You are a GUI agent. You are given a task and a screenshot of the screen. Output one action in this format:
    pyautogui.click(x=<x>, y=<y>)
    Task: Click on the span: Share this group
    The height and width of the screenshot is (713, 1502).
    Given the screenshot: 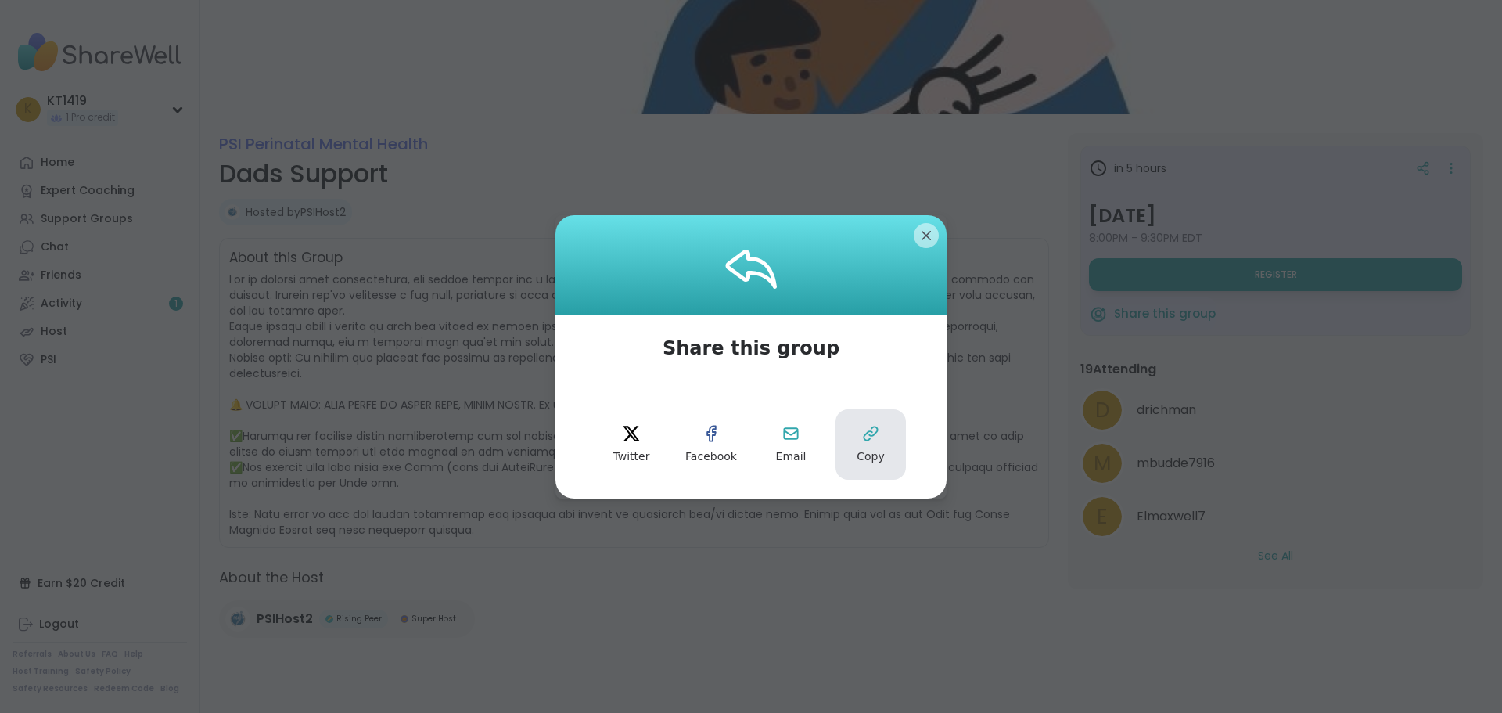 What is the action you would take?
    pyautogui.click(x=751, y=348)
    